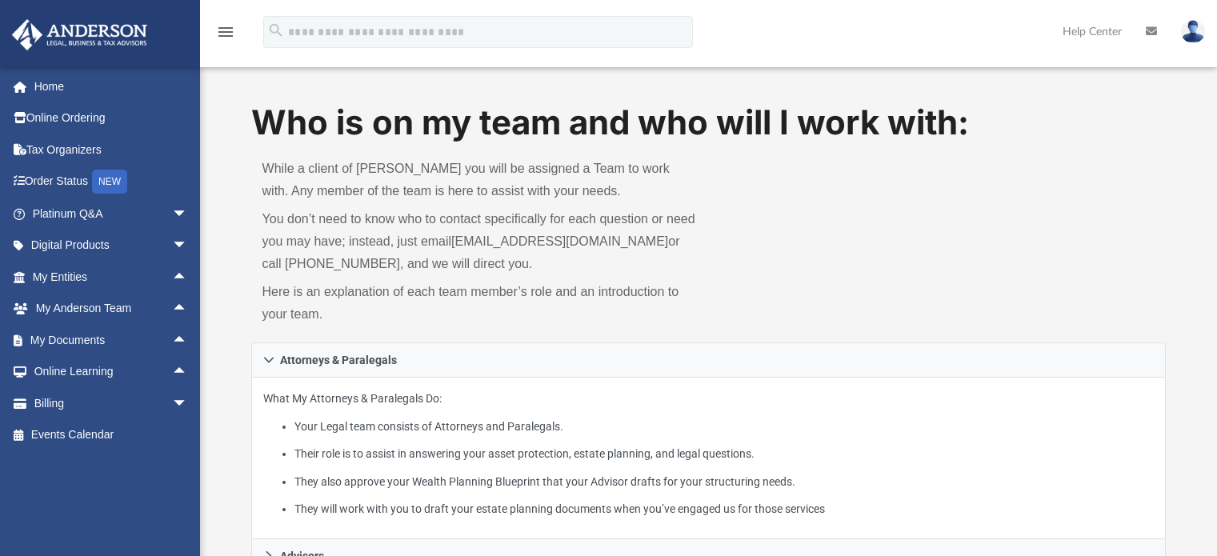 The height and width of the screenshot is (556, 1217). Describe the element at coordinates (111, 86) in the screenshot. I see `a: Home` at that location.